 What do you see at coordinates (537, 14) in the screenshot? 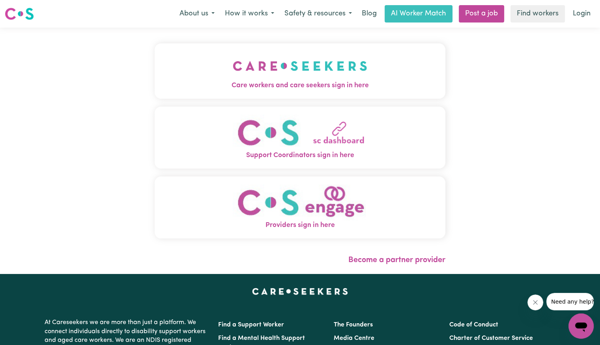
I see `a: Find workers` at bounding box center [537, 14].